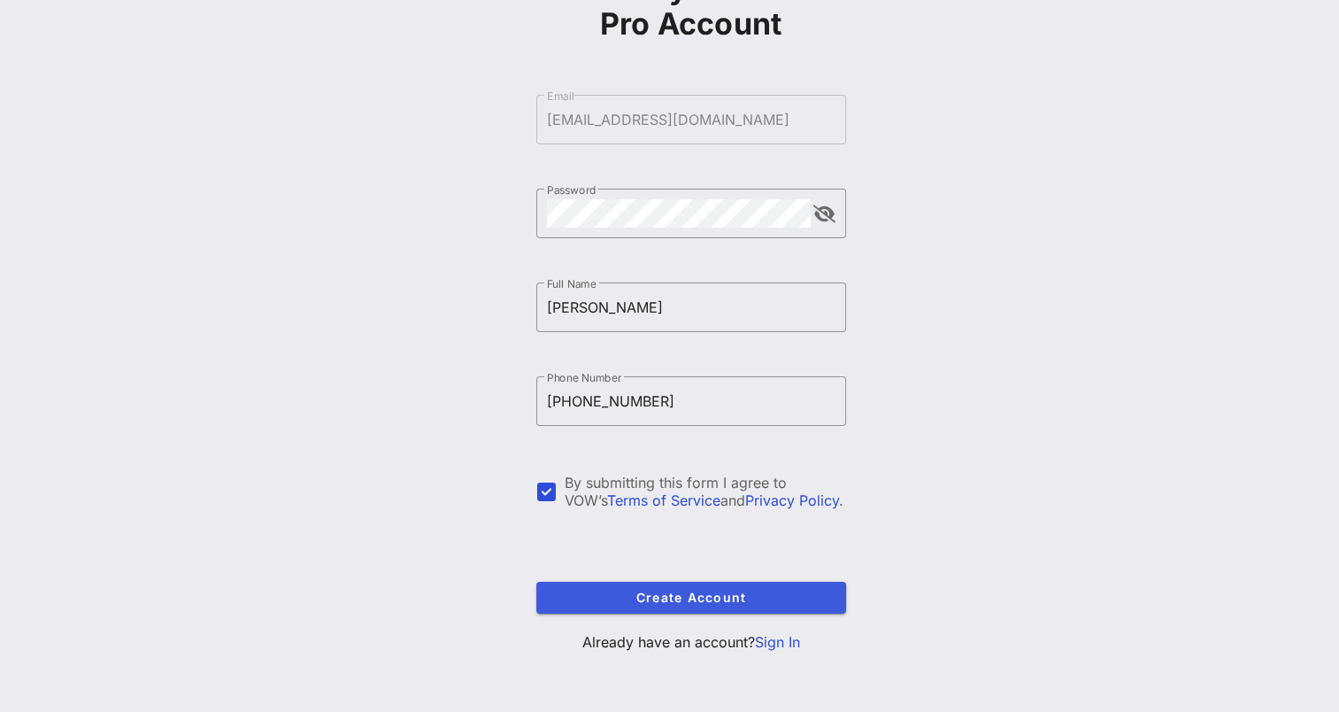 The width and height of the screenshot is (1339, 712). I want to click on p: Already have an account?, so click(691, 642).